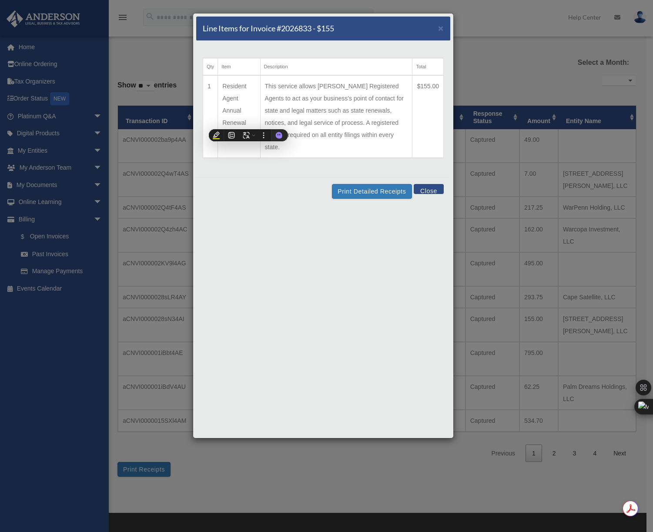 This screenshot has height=532, width=653. What do you see at coordinates (336, 67) in the screenshot?
I see `th: Description` at bounding box center [336, 67].